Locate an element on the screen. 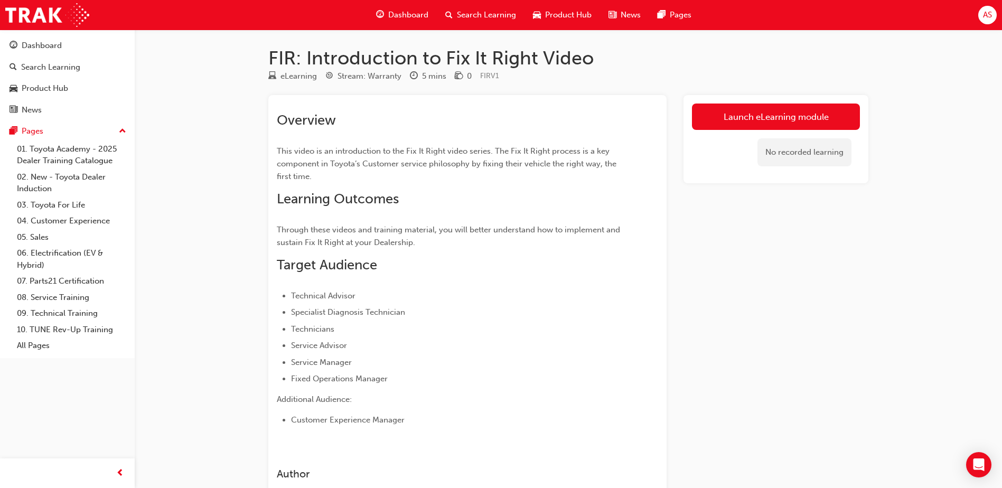 The height and width of the screenshot is (488, 1002). a: 10. TUNE Rev-Up Training is located at coordinates (71, 329).